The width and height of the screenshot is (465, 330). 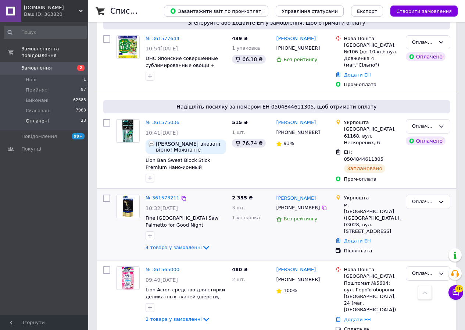 I want to click on a: 4 товара у замовленні, so click(x=178, y=247).